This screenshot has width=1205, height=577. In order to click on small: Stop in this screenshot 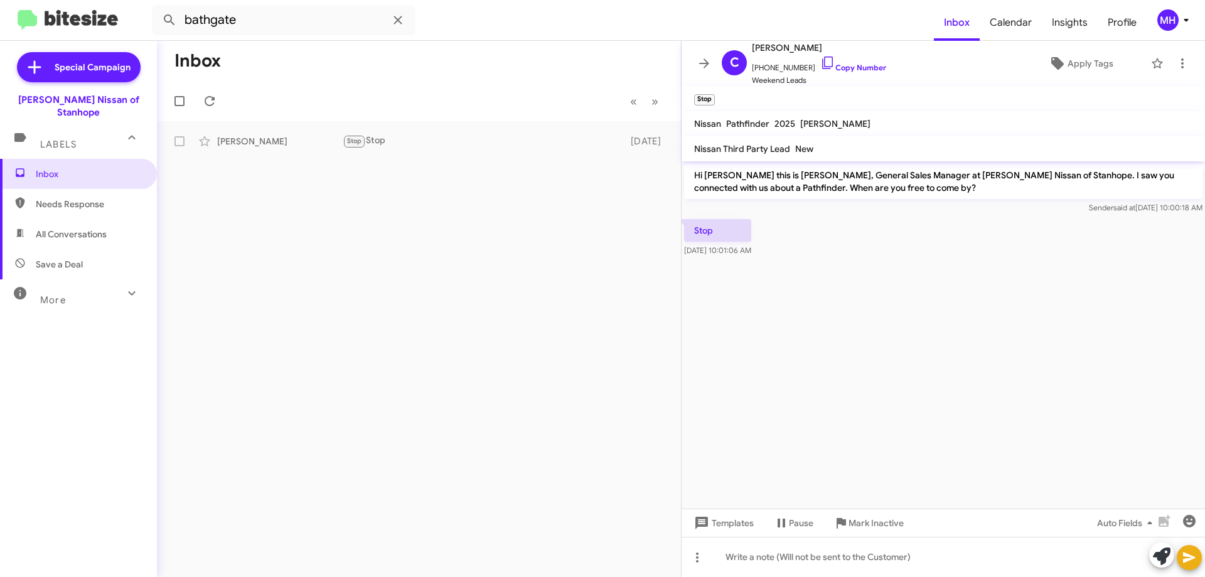, I will do `click(704, 100)`.